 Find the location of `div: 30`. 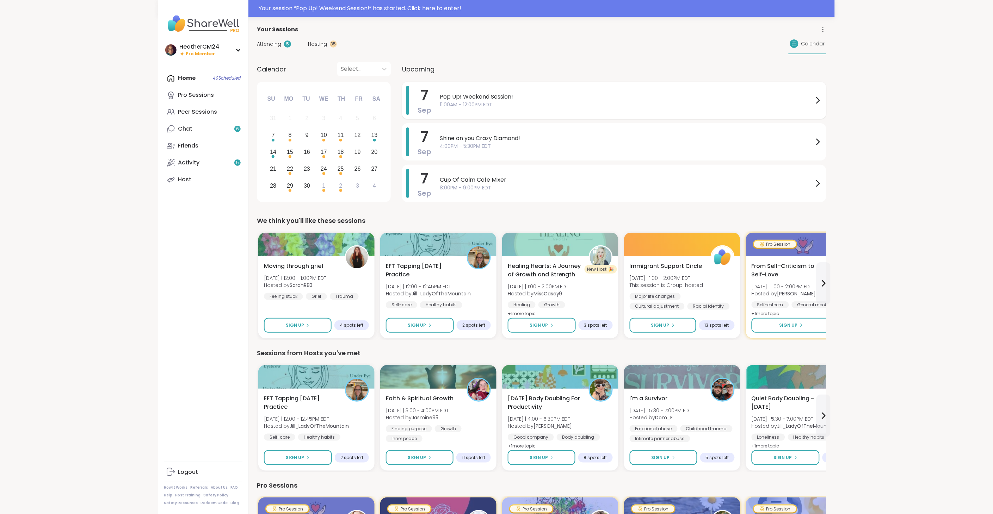

div: 30 is located at coordinates (307, 186).